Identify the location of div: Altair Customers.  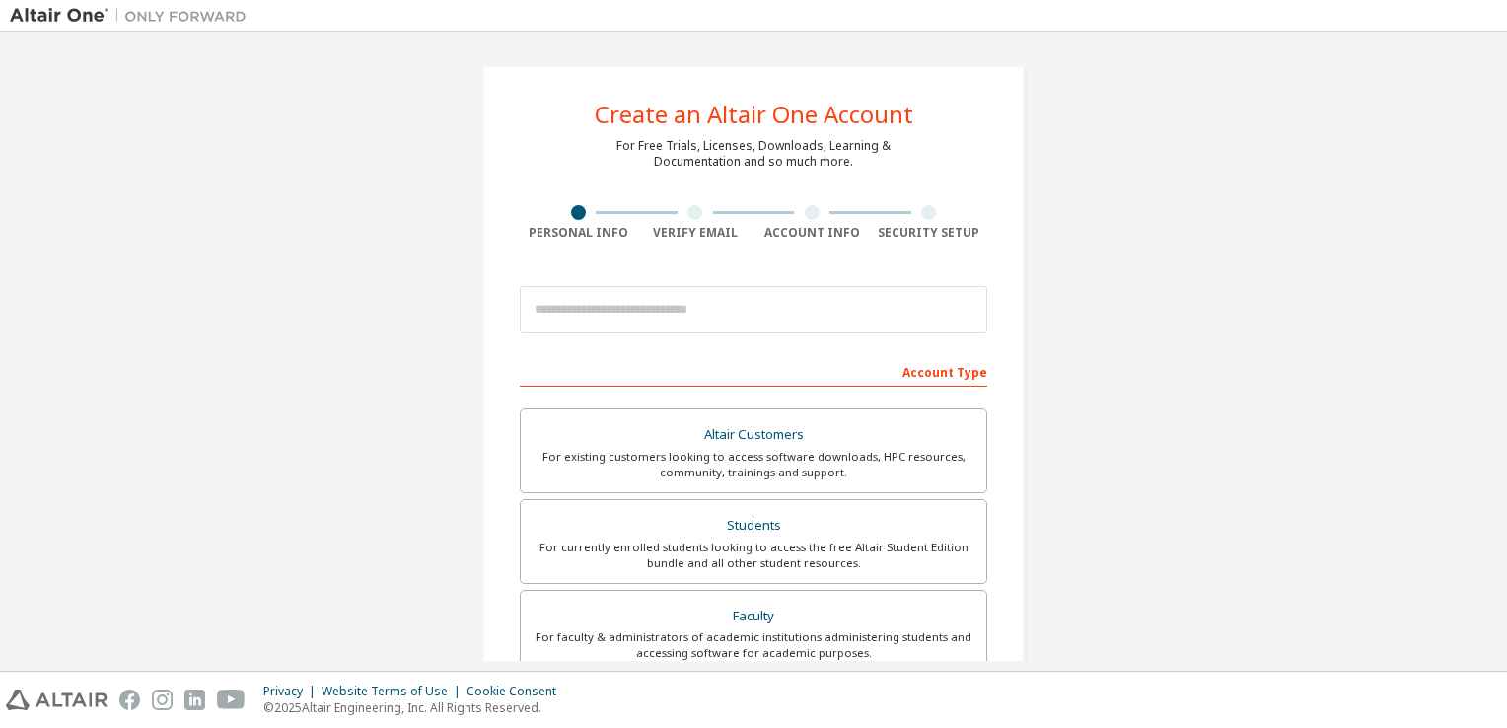
(753, 435).